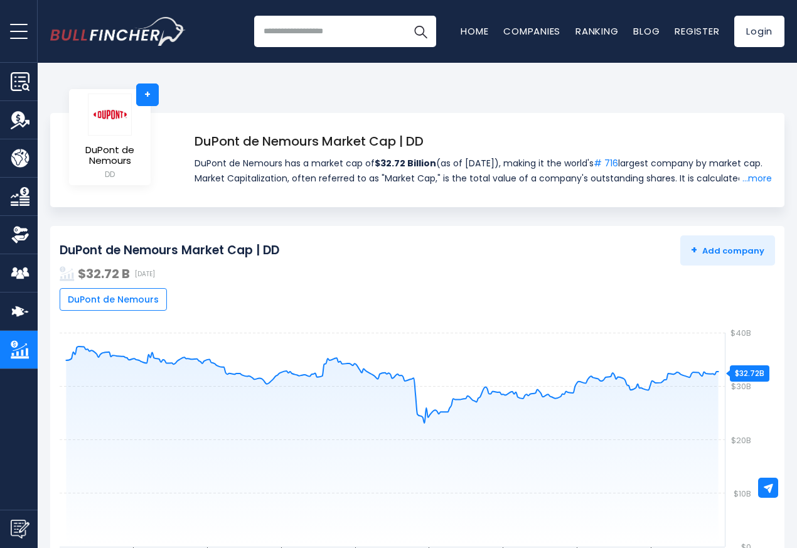 This screenshot has width=797, height=548. What do you see at coordinates (646, 31) in the screenshot?
I see `a: Blog` at bounding box center [646, 31].